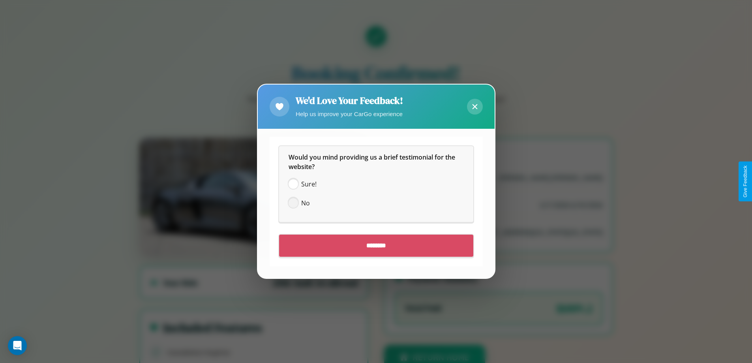  Describe the element at coordinates (17, 345) in the screenshot. I see `div: Open Intercom Messenger` at that location.